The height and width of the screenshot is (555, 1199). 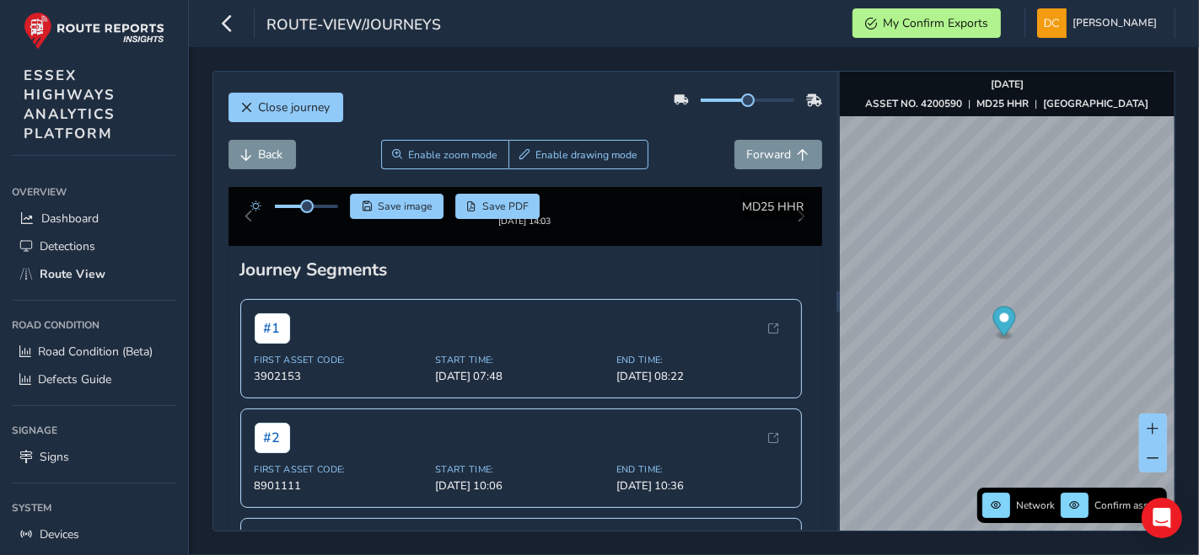 I want to click on a: Detections, so click(x=94, y=246).